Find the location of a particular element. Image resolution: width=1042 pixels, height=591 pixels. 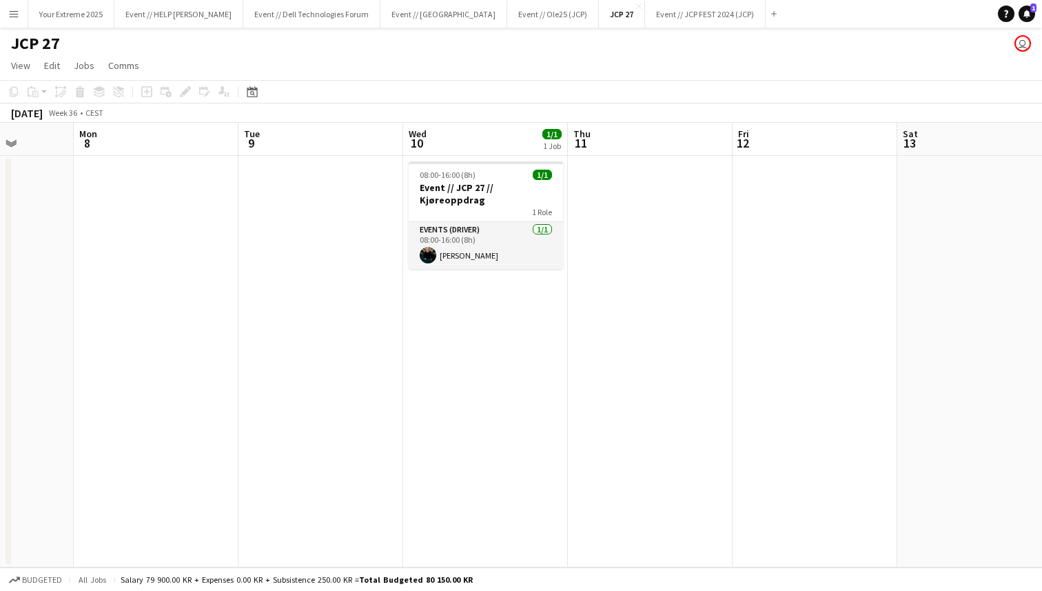

span: 11 is located at coordinates (581, 143).